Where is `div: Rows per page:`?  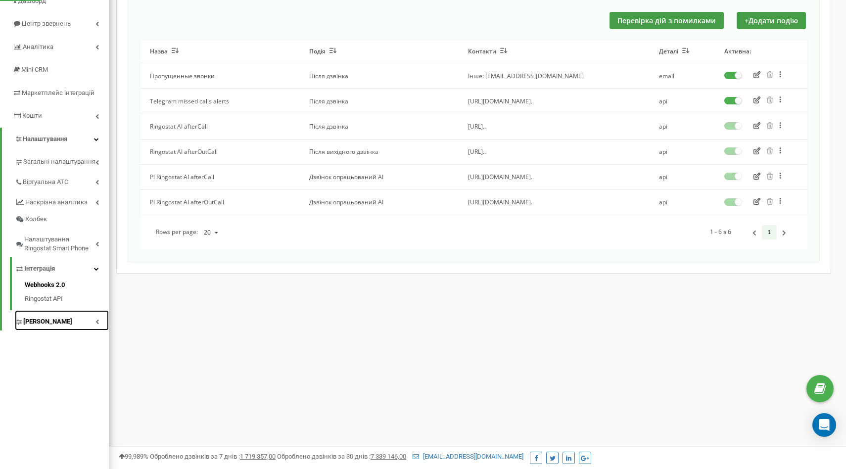 div: Rows per page: is located at coordinates (190, 232).